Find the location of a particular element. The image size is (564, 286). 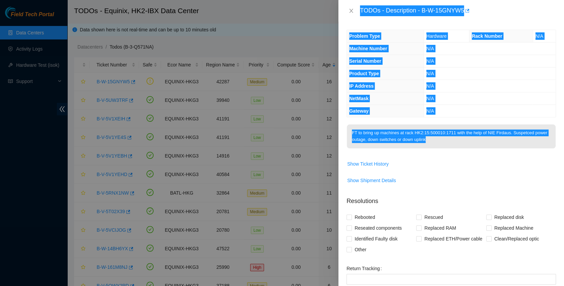

span: Problem Type is located at coordinates (365, 36).